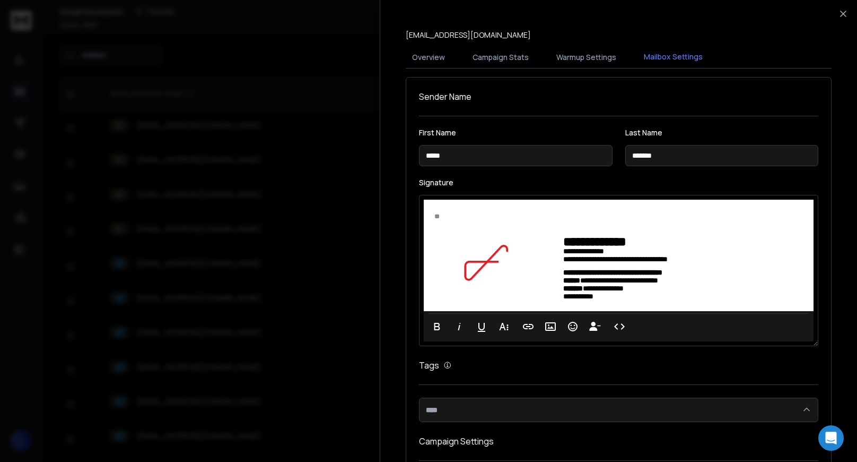  What do you see at coordinates (831, 438) in the screenshot?
I see `div: Open Intercom Messenger` at bounding box center [831, 438].